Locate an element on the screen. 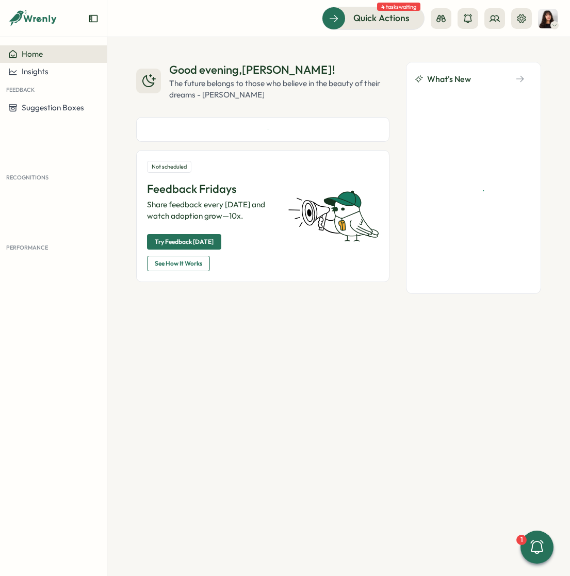  button: See How It Works is located at coordinates (178, 264).